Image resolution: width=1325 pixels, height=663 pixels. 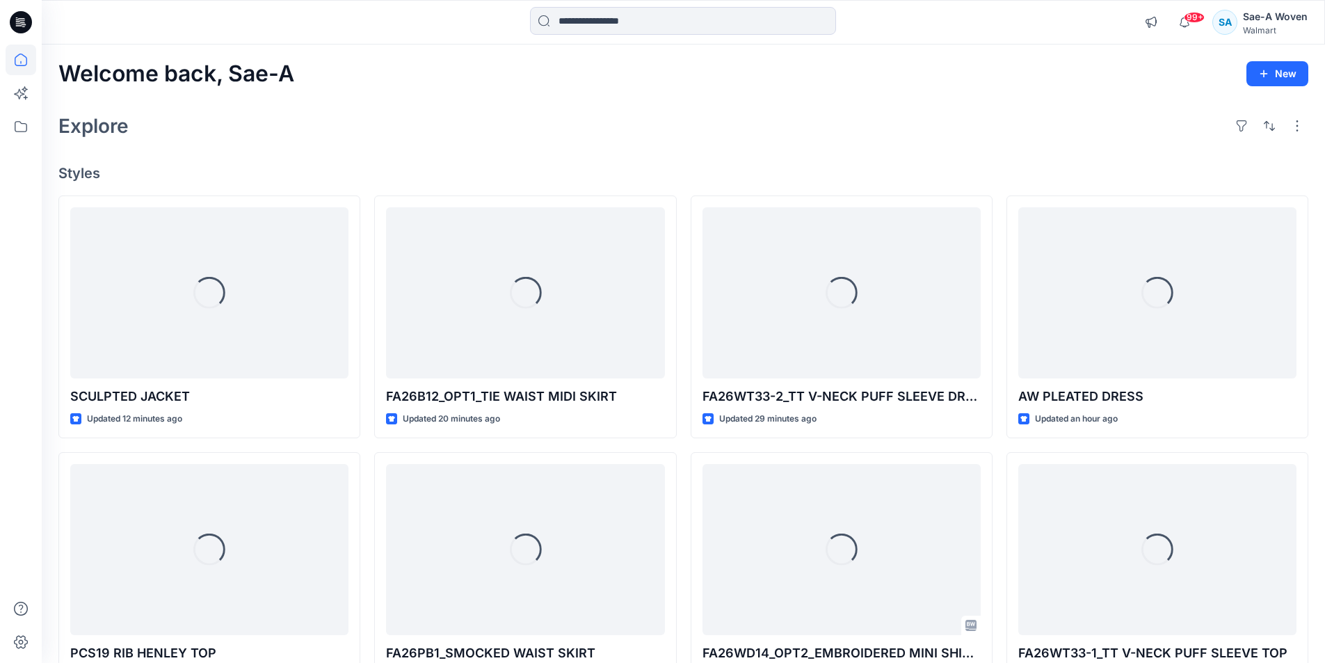 I want to click on p: Updated an hour ago, so click(x=1076, y=419).